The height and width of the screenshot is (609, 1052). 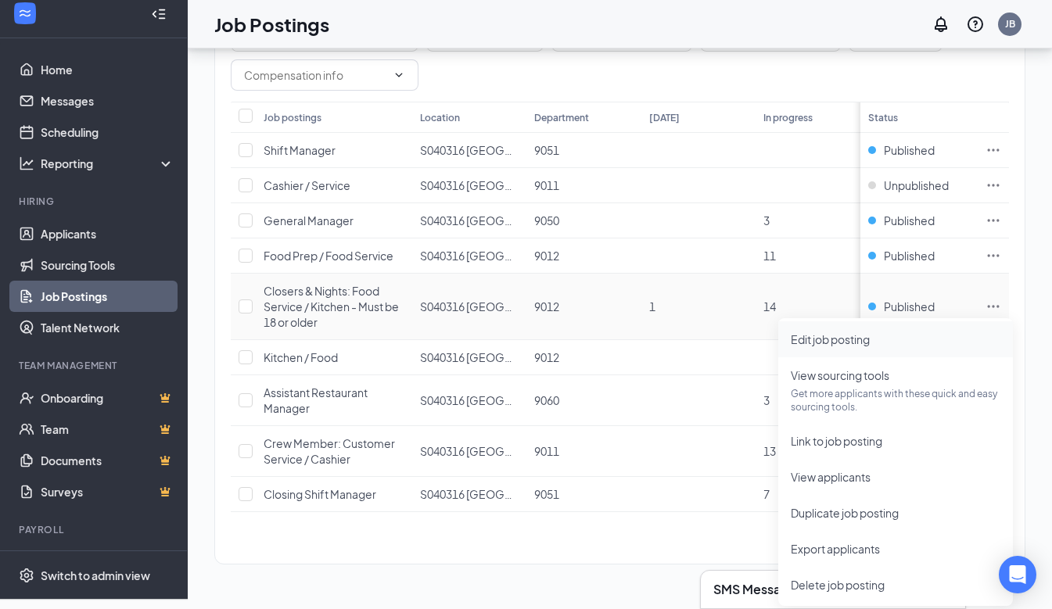 I want to click on span: Link to job posting, so click(x=836, y=441).